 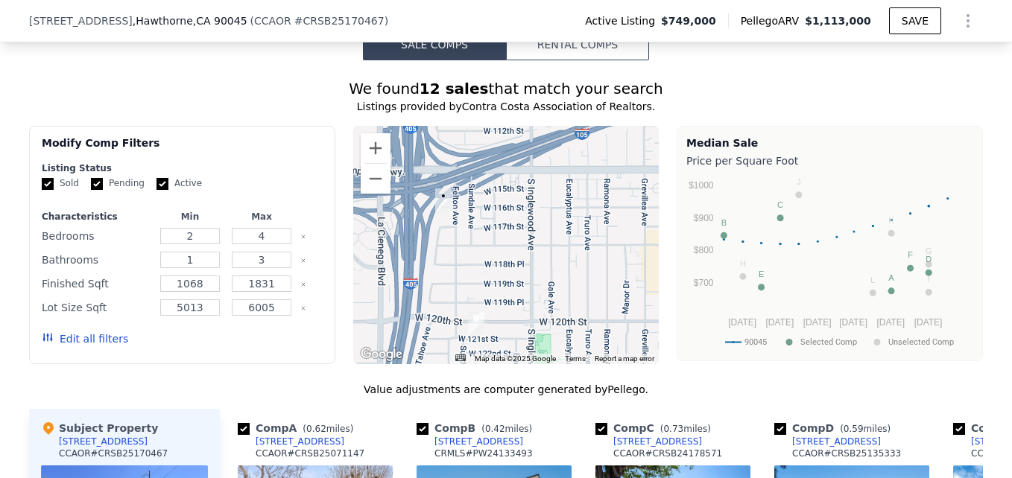 What do you see at coordinates (118, 183) in the screenshot?
I see `label: Pending` at bounding box center [118, 183].